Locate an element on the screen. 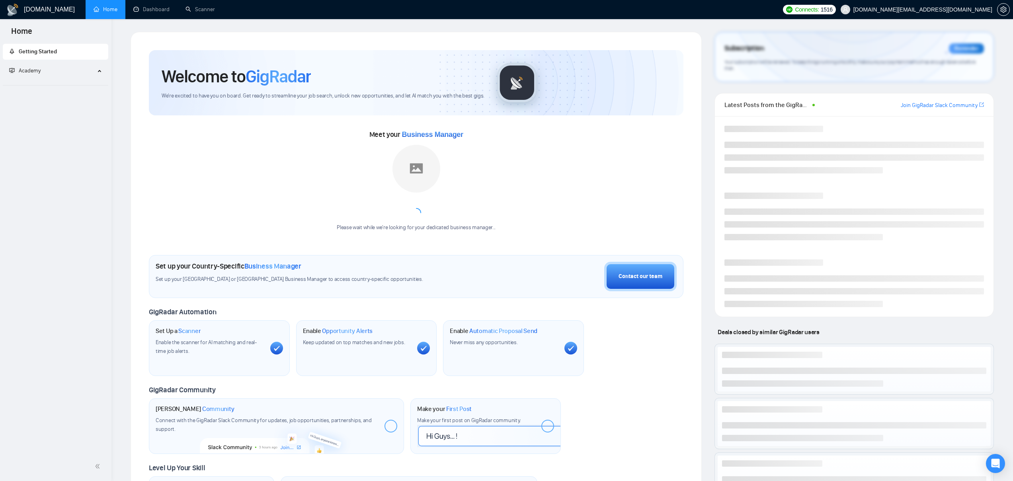 This screenshot has height=481, width=1013. span: rocket is located at coordinates (12, 51).